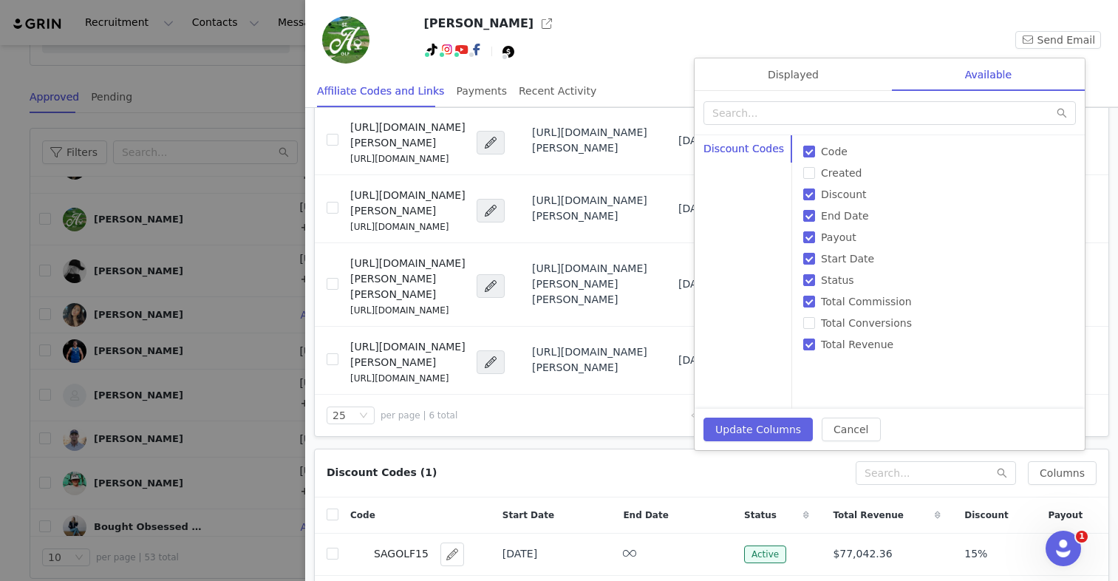 This screenshot has height=581, width=1118. I want to click on button: Cancel, so click(851, 429).